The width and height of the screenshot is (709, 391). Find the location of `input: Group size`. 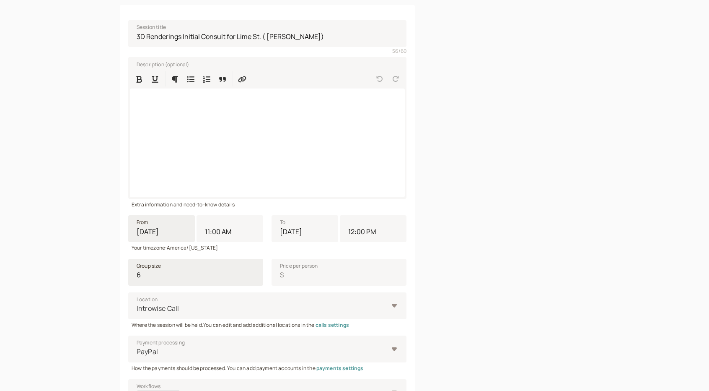

input: Group size is located at coordinates (196, 272).